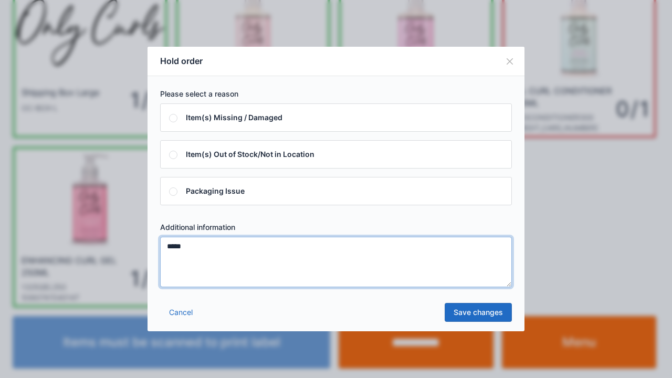  I want to click on h5: Hold order, so click(181, 61).